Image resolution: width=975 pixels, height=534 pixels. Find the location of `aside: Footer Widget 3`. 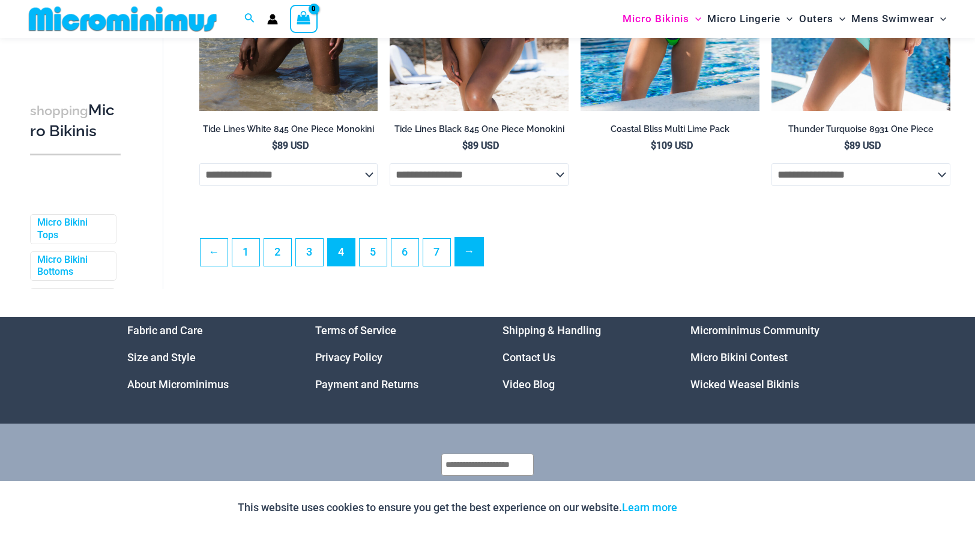

aside: Footer Widget 3 is located at coordinates (581, 357).